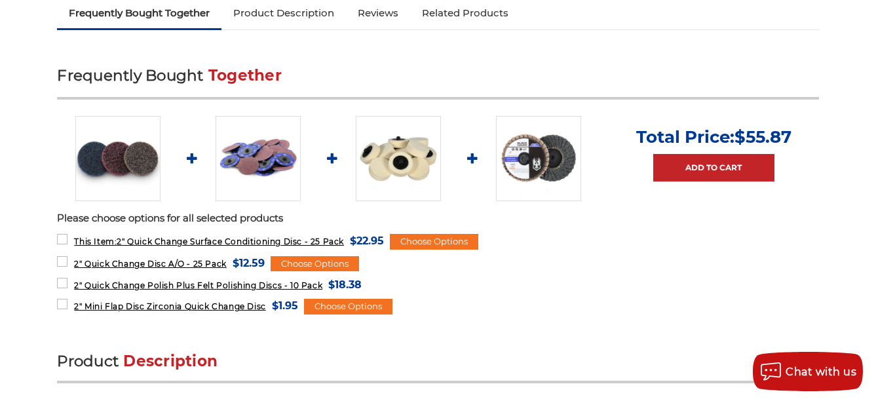  What do you see at coordinates (170, 361) in the screenshot?
I see `span: Description` at bounding box center [170, 361].